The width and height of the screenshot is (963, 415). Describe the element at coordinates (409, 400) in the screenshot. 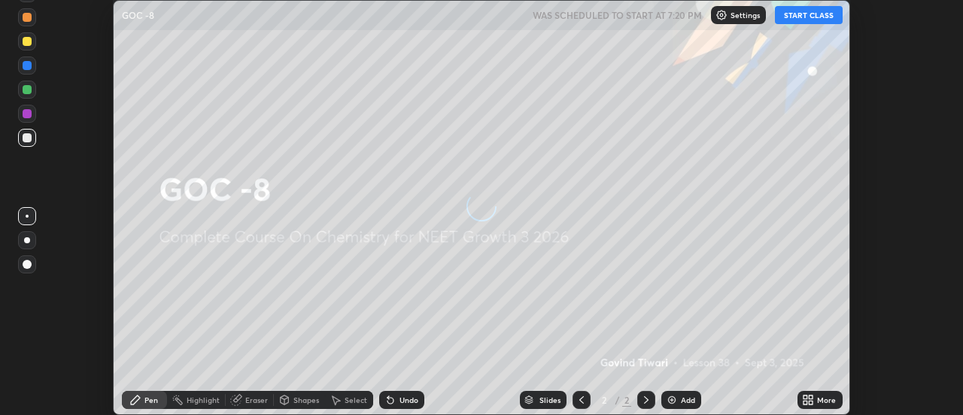

I see `div: Undo` at that location.